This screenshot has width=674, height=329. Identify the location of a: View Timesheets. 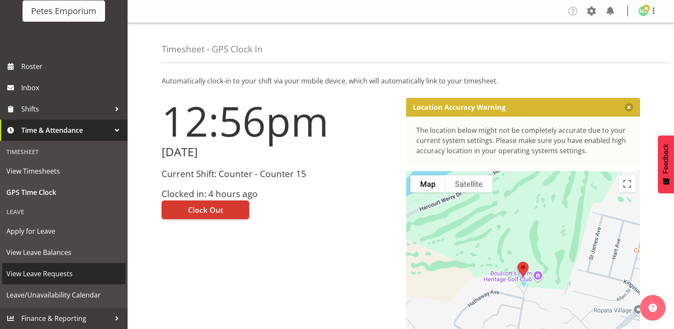
(64, 171).